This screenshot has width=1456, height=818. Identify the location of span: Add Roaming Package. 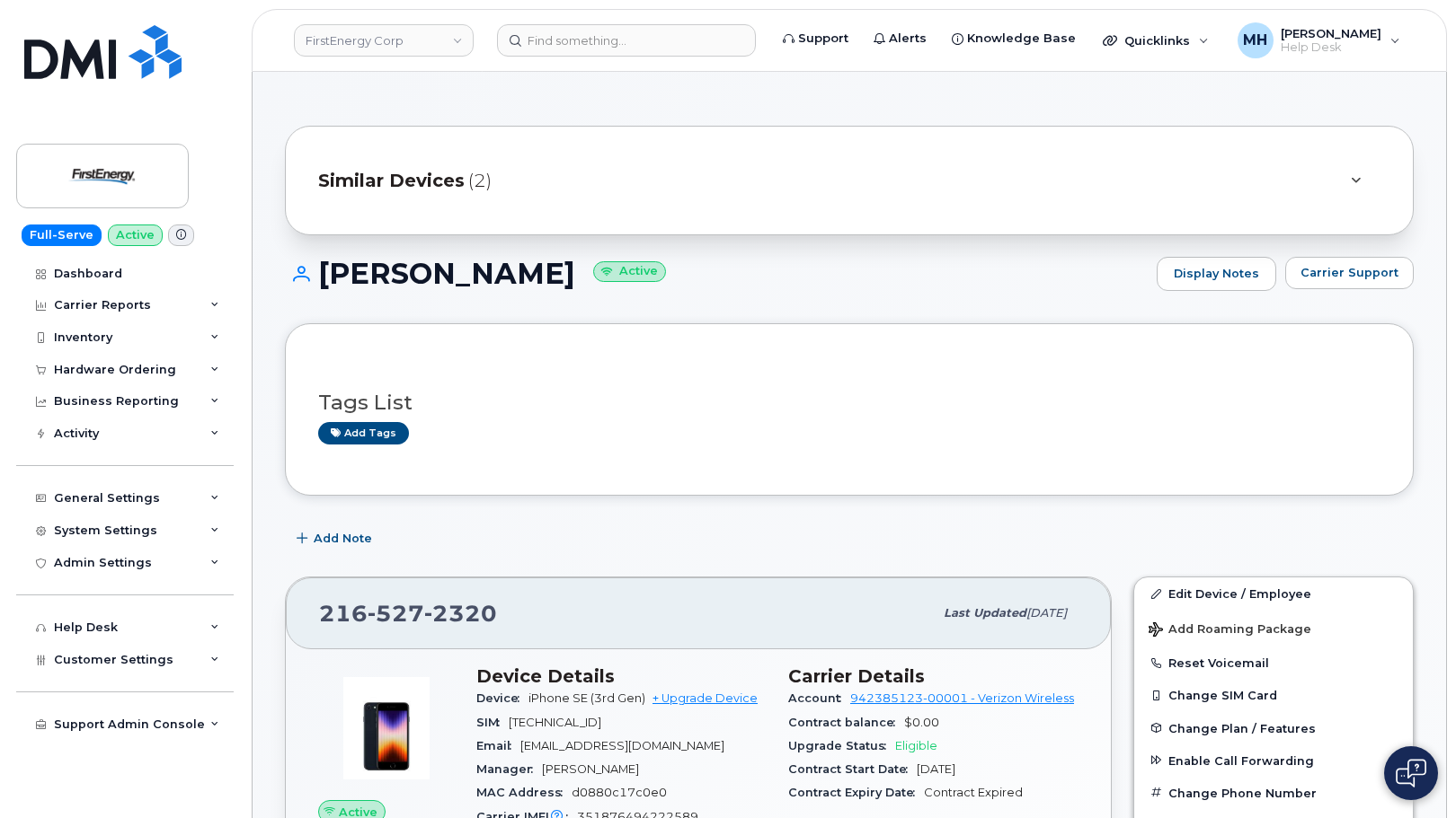
(1230, 631).